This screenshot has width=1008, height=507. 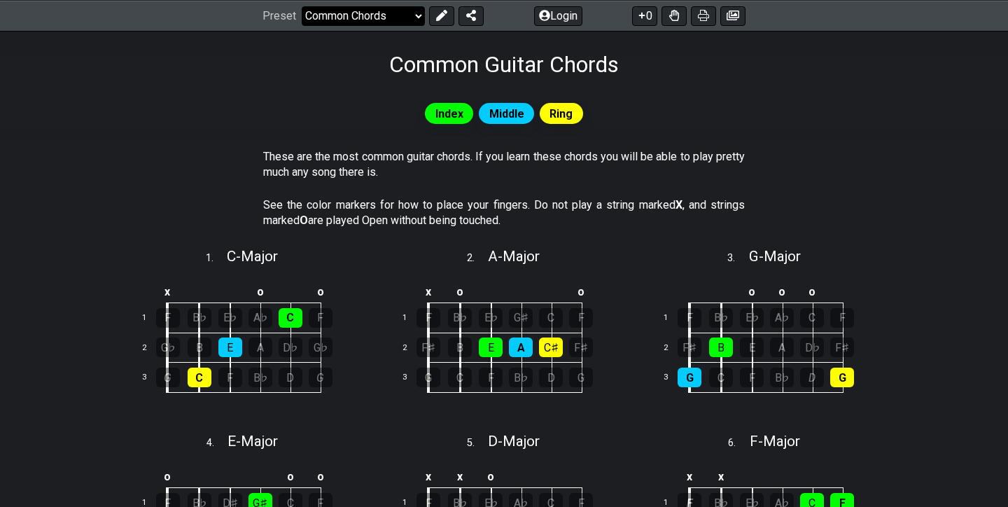 What do you see at coordinates (504, 64) in the screenshot?
I see `h1: Common Guitar Chords` at bounding box center [504, 64].